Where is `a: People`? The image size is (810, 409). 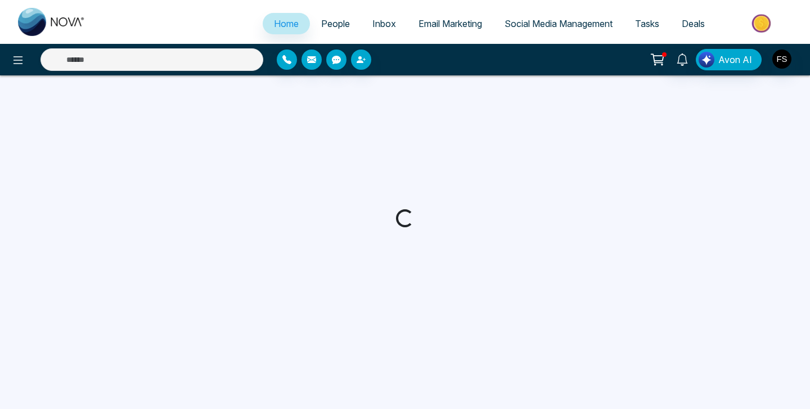 a: People is located at coordinates (335, 24).